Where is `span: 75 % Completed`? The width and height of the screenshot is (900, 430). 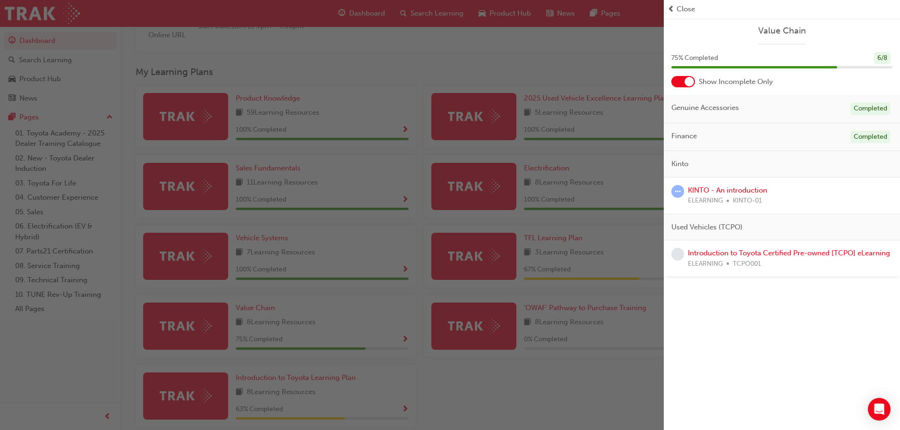 span: 75 % Completed is located at coordinates (695, 58).